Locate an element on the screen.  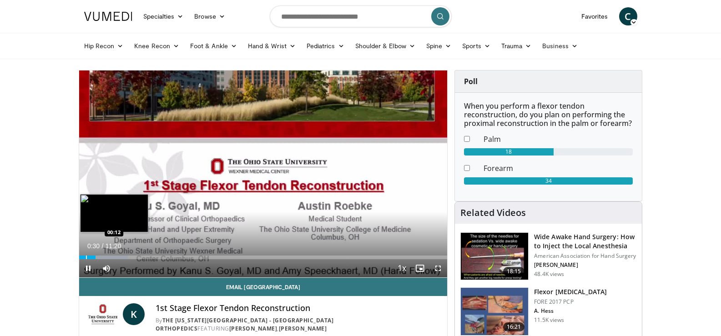
a: Pediatrics is located at coordinates (325, 46).